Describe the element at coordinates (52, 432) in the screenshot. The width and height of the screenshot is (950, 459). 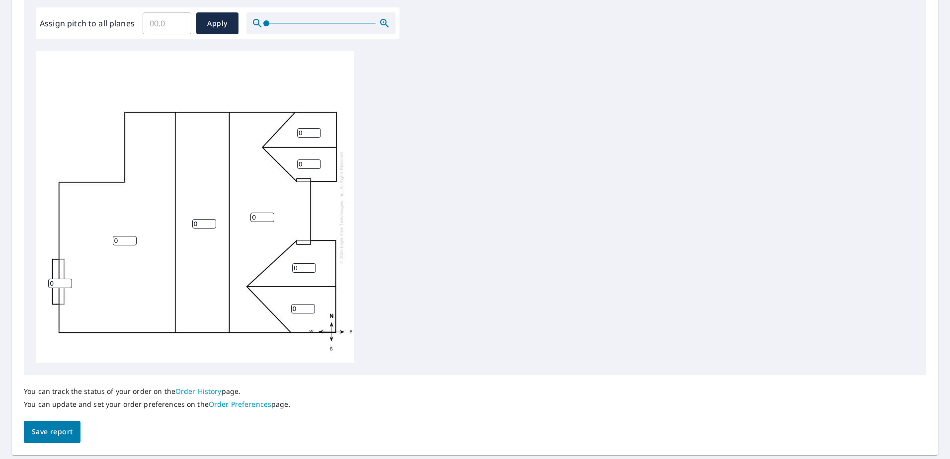
I see `button: Save report` at that location.